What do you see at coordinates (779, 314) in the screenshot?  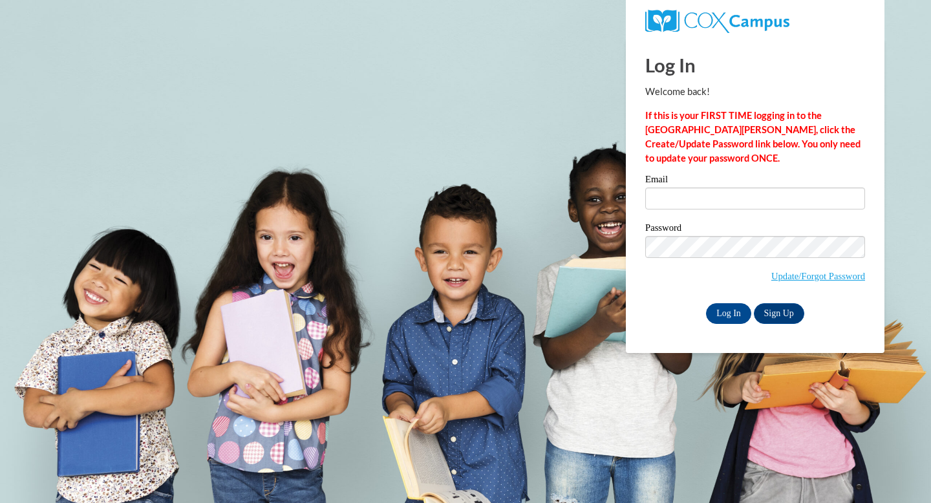 I see `a: Sign Up` at bounding box center [779, 314].